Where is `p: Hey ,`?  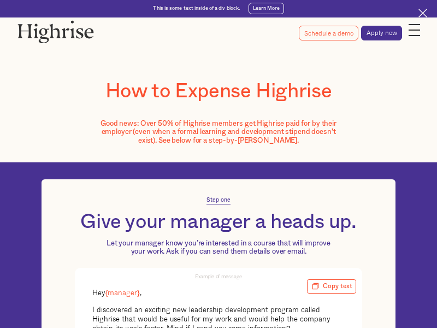 p: Hey , is located at coordinates (218, 292).